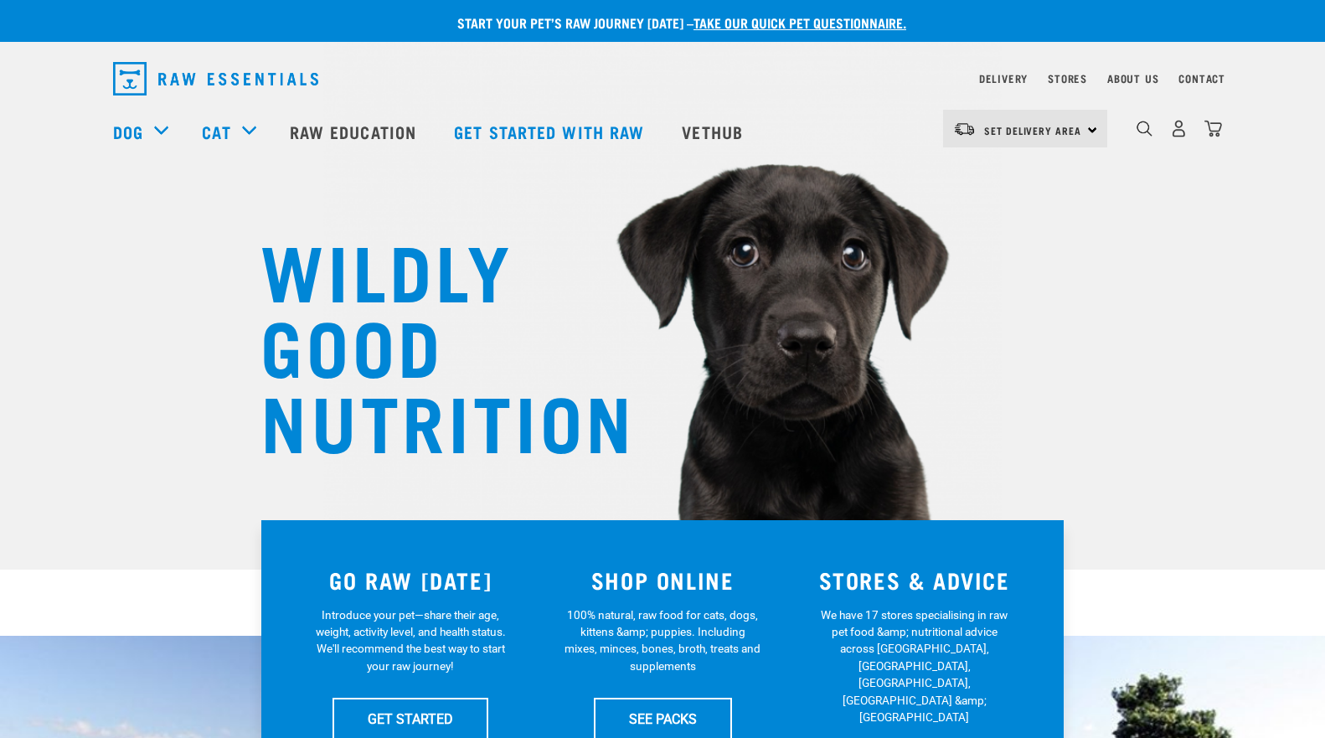 This screenshot has width=1325, height=738. What do you see at coordinates (1178, 128) in the screenshot?
I see `img: user.png` at bounding box center [1178, 128].